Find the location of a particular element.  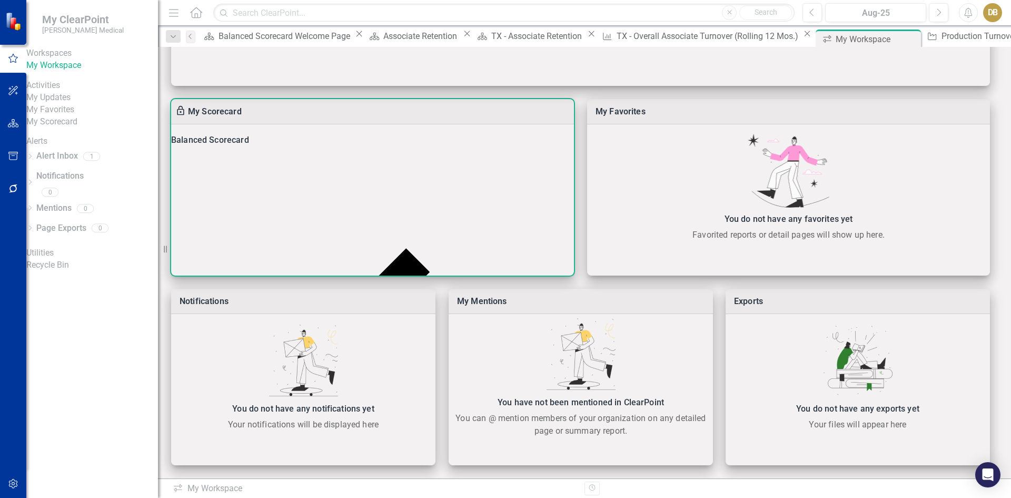

div: Open Intercom Messenger is located at coordinates (988, 474).